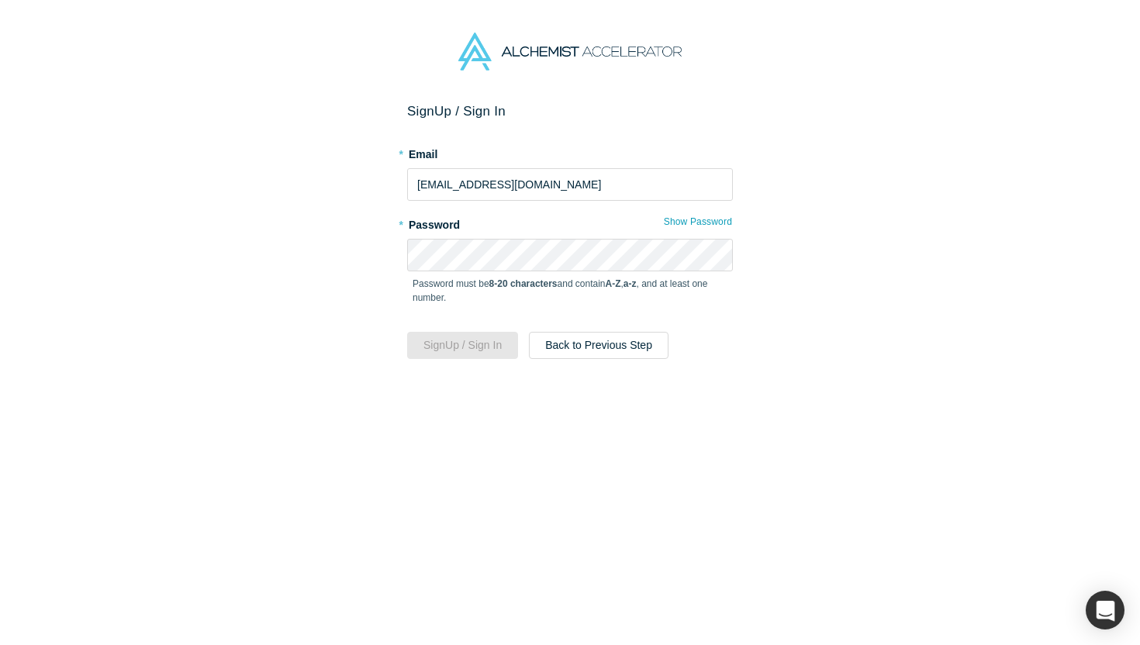 The height and width of the screenshot is (645, 1140). What do you see at coordinates (523, 284) in the screenshot?
I see `strong: 8-20 characters` at bounding box center [523, 284].